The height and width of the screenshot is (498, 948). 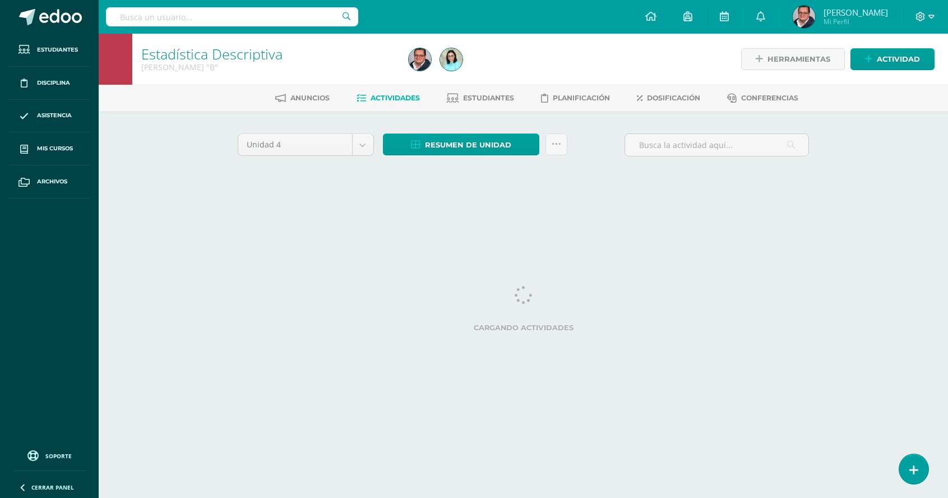 What do you see at coordinates (49, 83) in the screenshot?
I see `a: Disciplina` at bounding box center [49, 83].